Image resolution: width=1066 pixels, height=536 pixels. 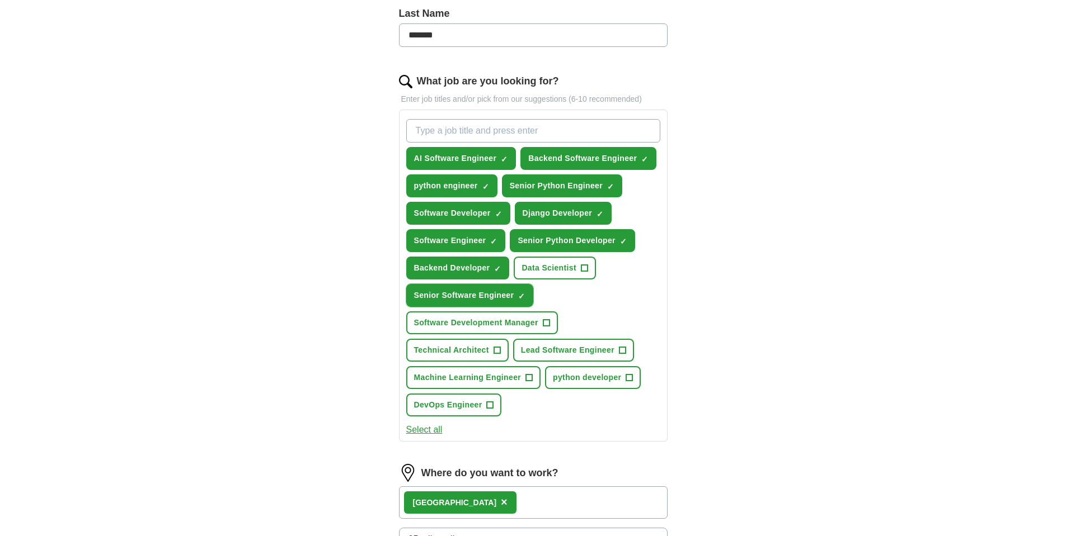 What do you see at coordinates (452, 268) in the screenshot?
I see `span: Backend Developer` at bounding box center [452, 268].